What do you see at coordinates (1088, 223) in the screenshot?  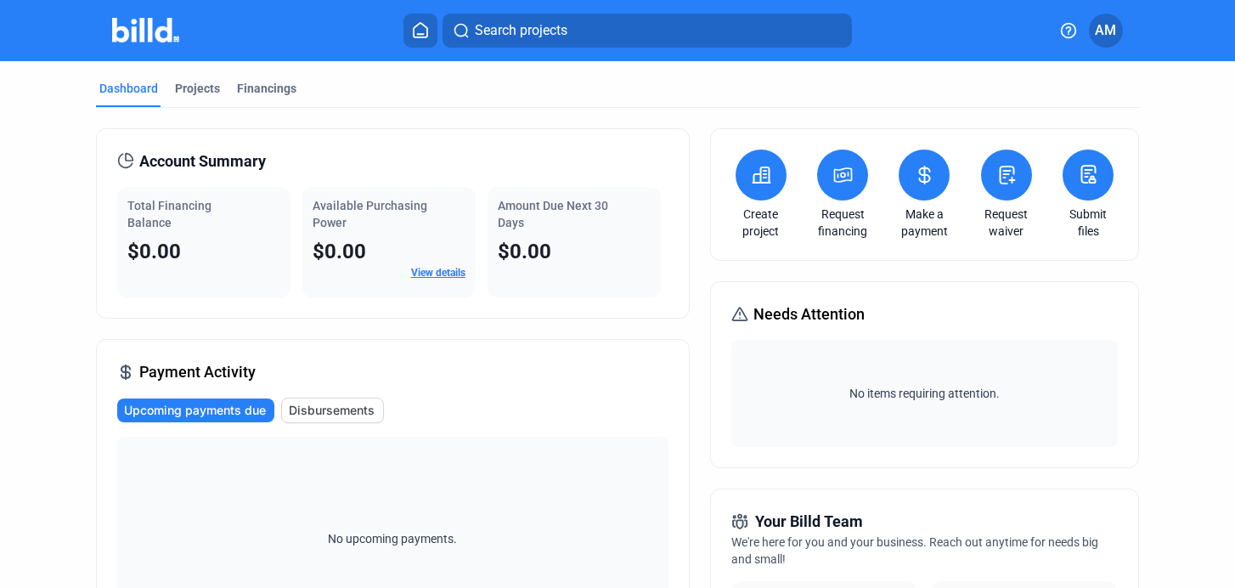 I see `a: Submit files` at bounding box center [1088, 223].